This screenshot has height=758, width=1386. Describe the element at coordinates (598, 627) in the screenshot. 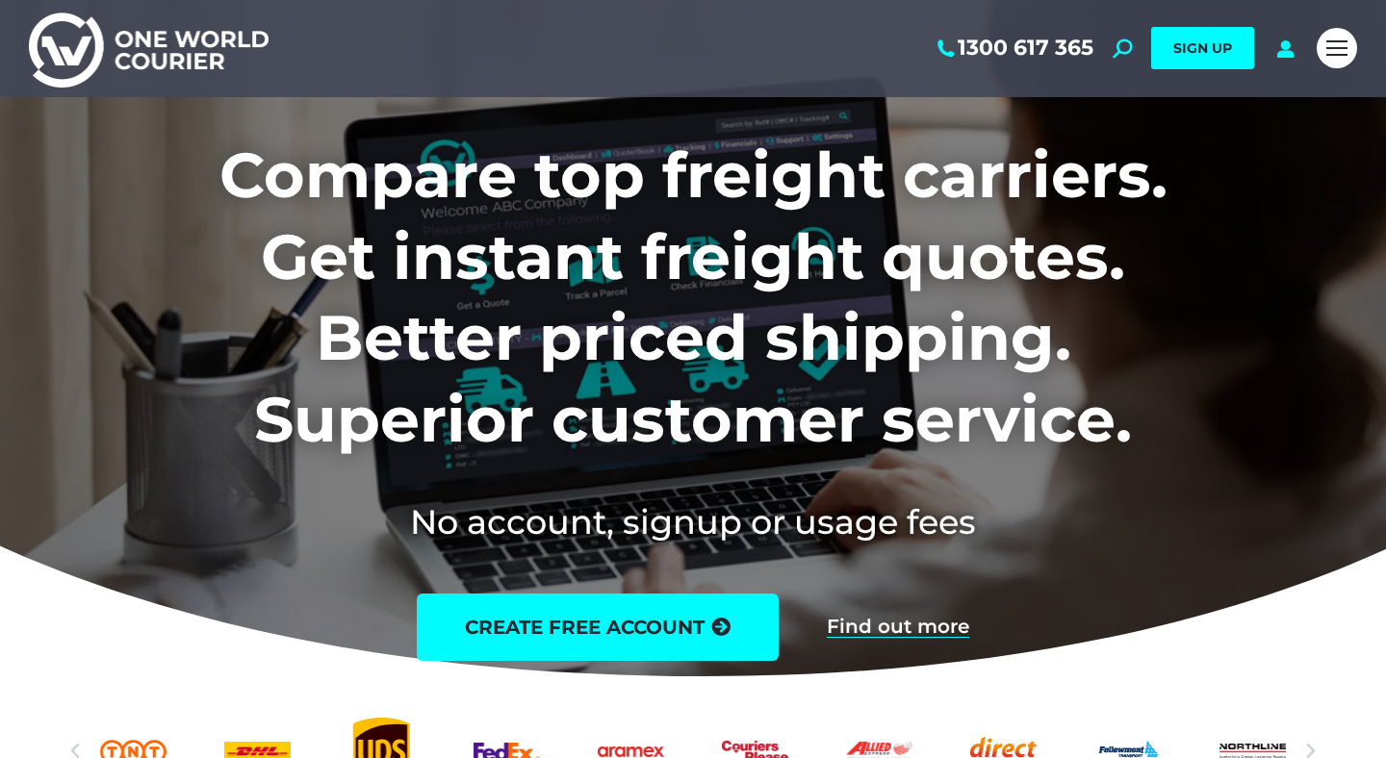

I see `a: create free account` at that location.